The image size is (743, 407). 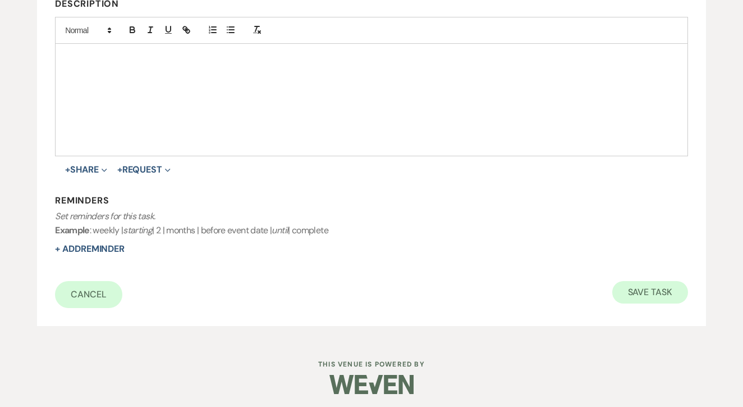 What do you see at coordinates (372, 223) in the screenshot?
I see `p: : weekly | | 2 | months | before event date | | complete` at bounding box center [372, 223].